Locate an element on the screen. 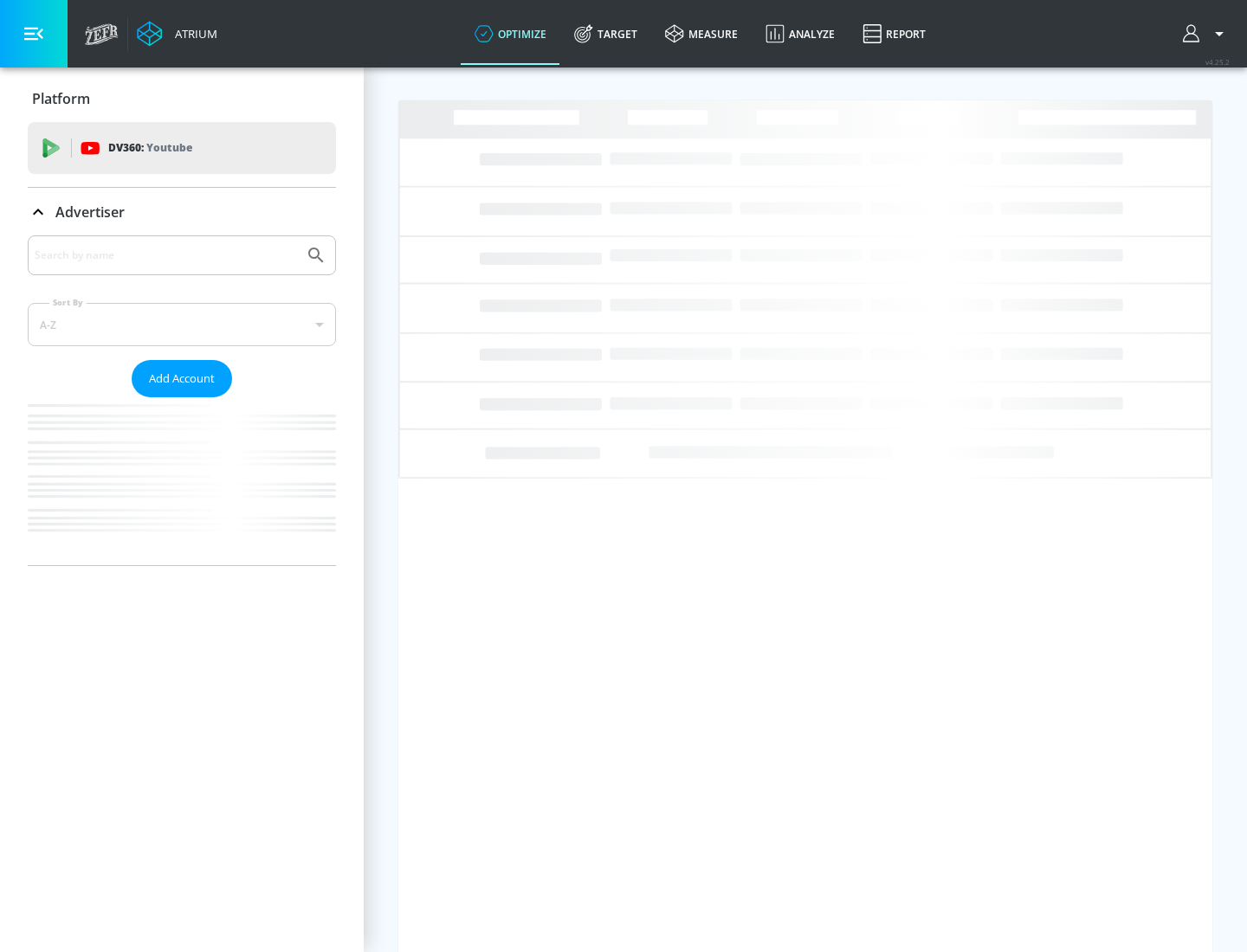  p: Platform is located at coordinates (61, 99).